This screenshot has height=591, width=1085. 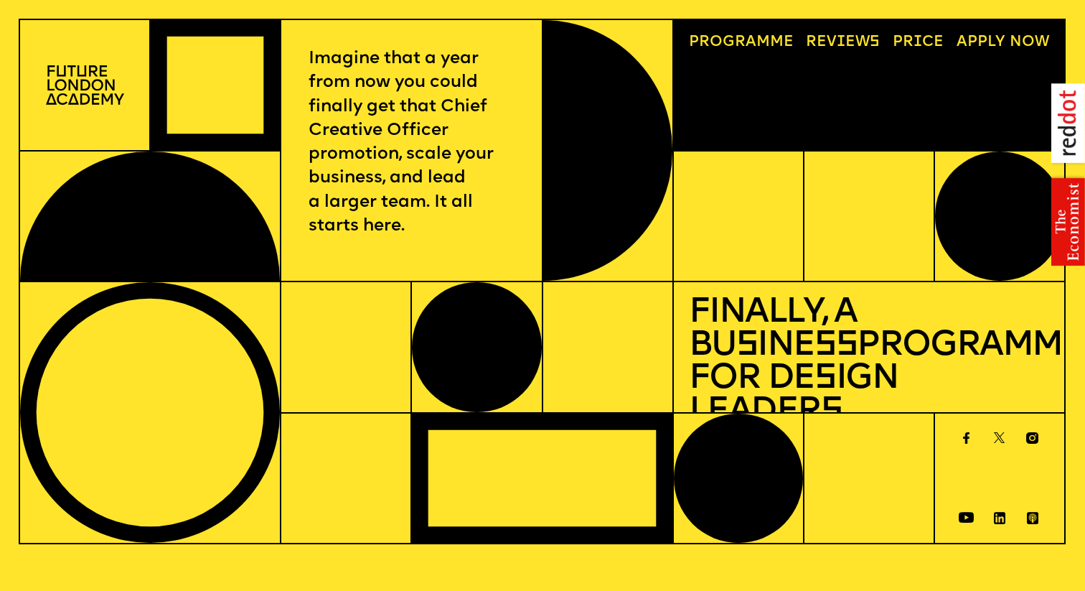 I want to click on a: Reviews, so click(x=843, y=43).